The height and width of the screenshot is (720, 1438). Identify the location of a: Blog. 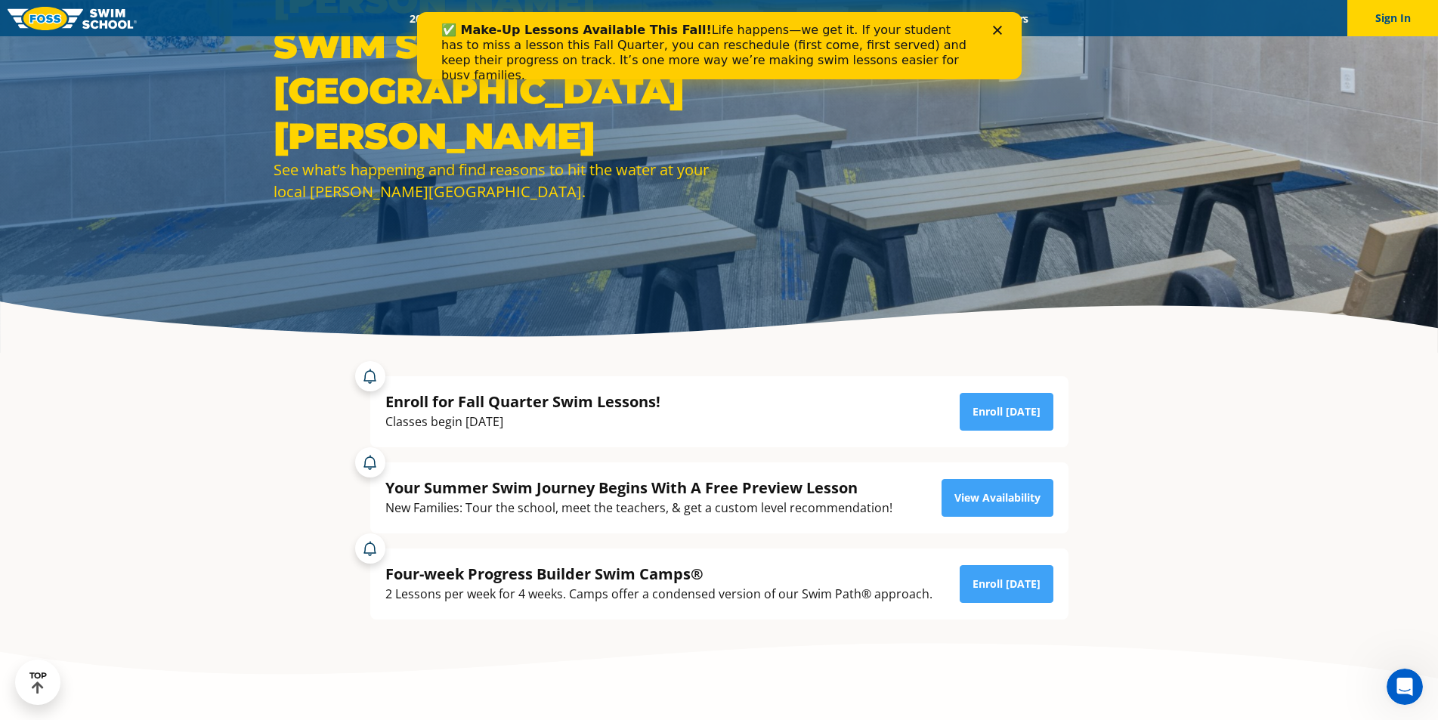
(954, 18).